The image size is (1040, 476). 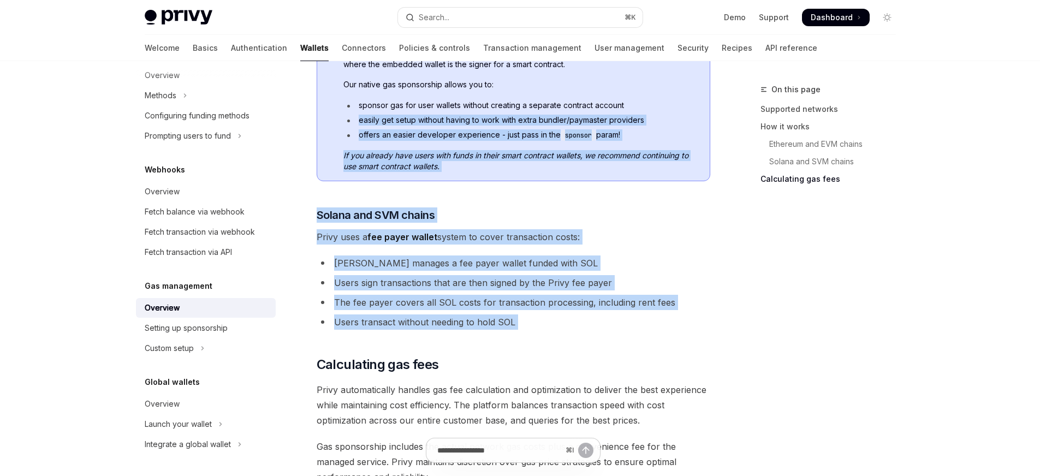 What do you see at coordinates (586, 450) in the screenshot?
I see `button: Send message` at bounding box center [586, 450].